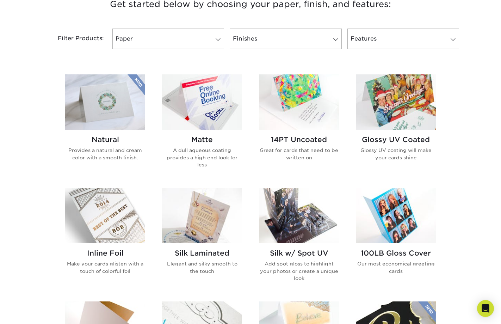 The image size is (501, 324). Describe the element at coordinates (202, 139) in the screenshot. I see `h2: Matte` at that location.